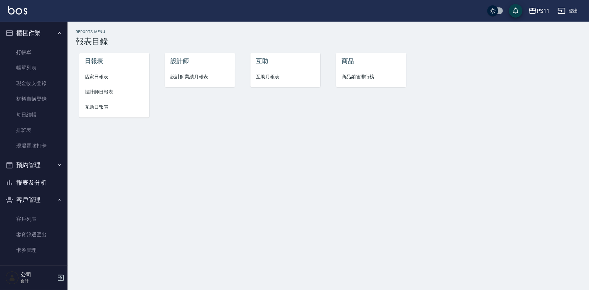 This screenshot has height=290, width=589. Describe the element at coordinates (114, 92) in the screenshot. I see `a: 設計師日報表` at that location.